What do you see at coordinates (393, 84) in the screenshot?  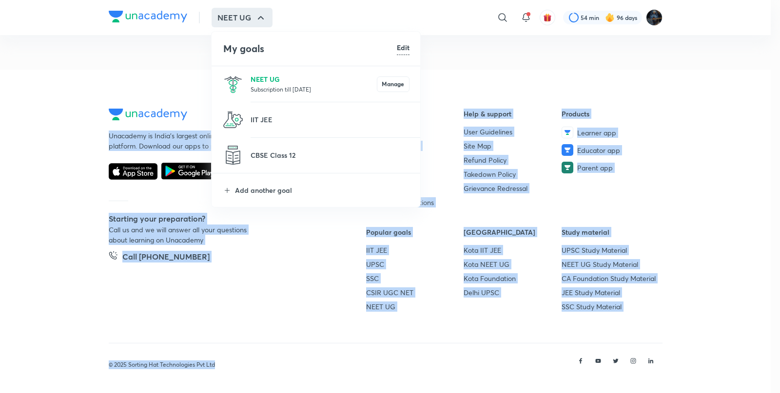 I see `button: Manage` at bounding box center [393, 84].